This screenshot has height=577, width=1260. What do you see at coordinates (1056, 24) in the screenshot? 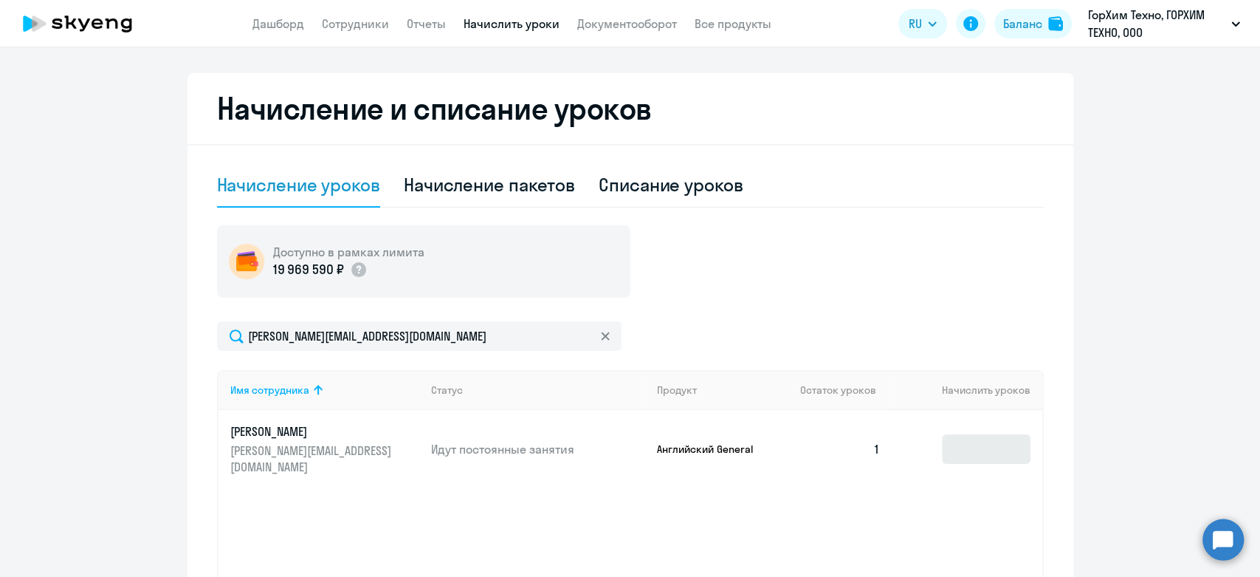
I see `img: balance` at bounding box center [1056, 24].